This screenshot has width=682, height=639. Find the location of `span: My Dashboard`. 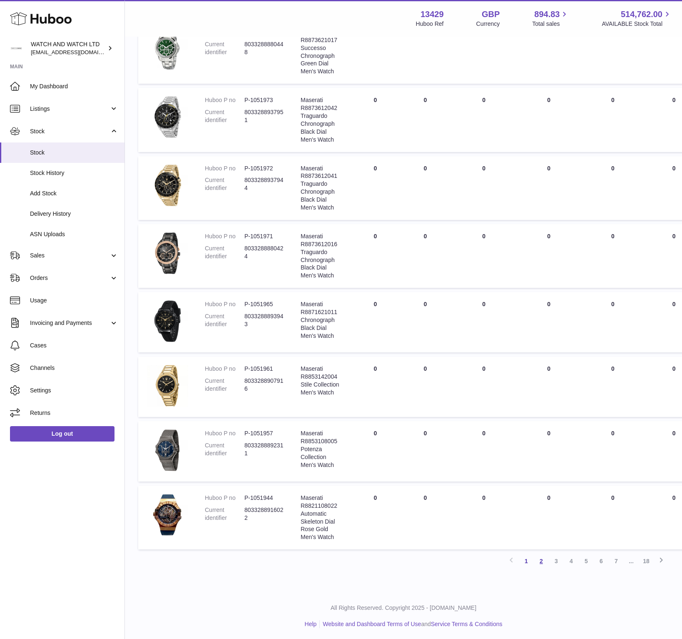

span: My Dashboard is located at coordinates (74, 86).